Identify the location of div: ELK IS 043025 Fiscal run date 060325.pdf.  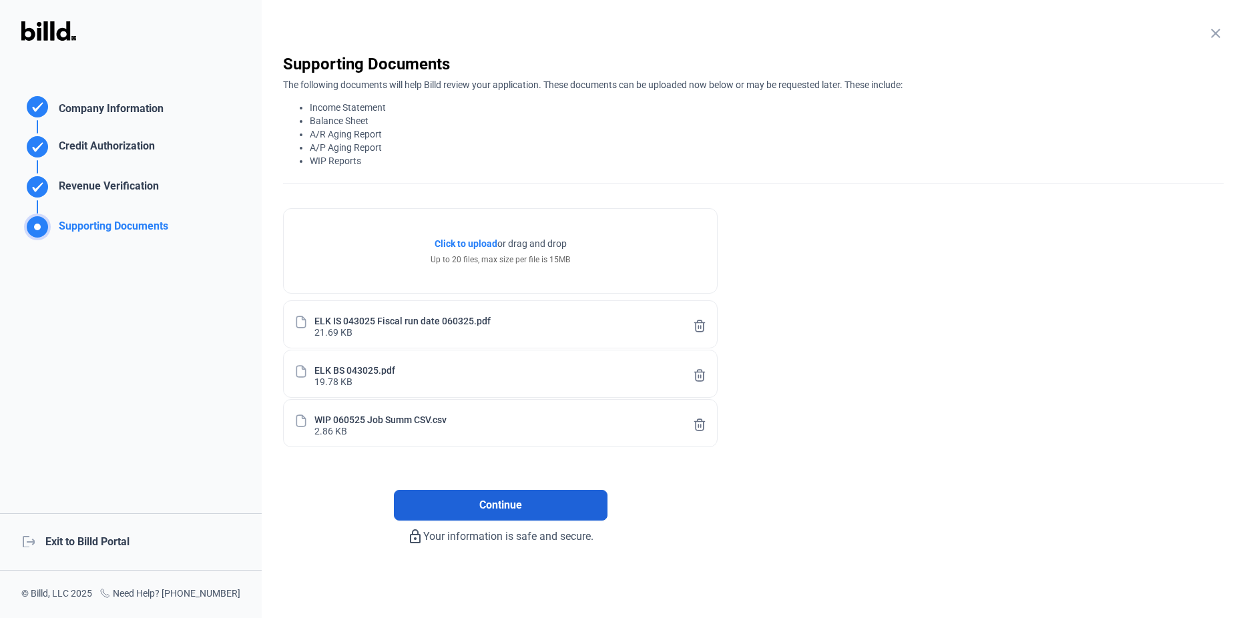
(403, 320).